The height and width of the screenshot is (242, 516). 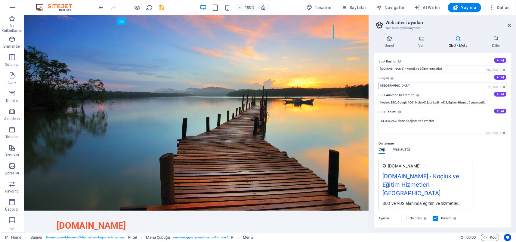 What do you see at coordinates (354, 8) in the screenshot?
I see `button: Sayfalar` at bounding box center [354, 8].